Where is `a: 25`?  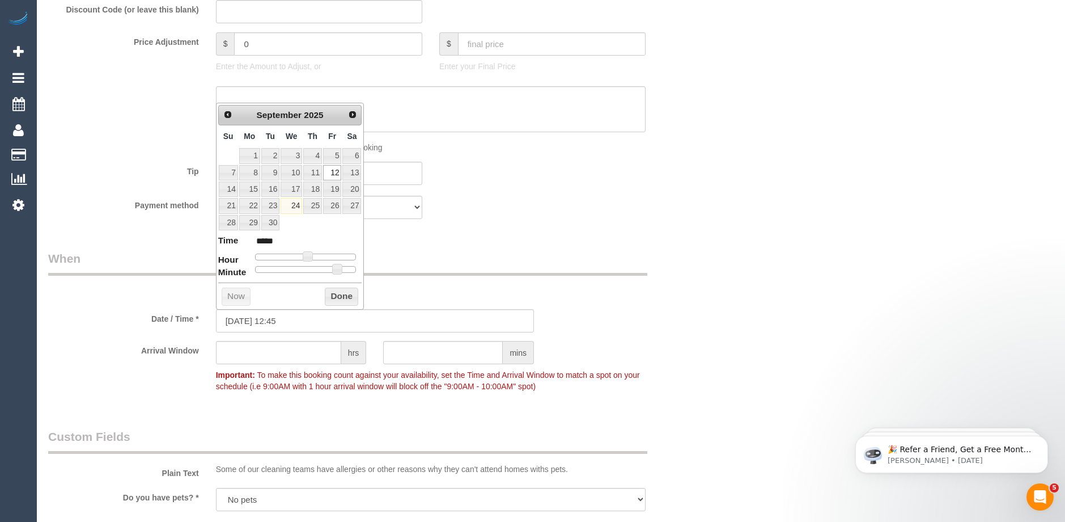 a: 25 is located at coordinates (312, 205).